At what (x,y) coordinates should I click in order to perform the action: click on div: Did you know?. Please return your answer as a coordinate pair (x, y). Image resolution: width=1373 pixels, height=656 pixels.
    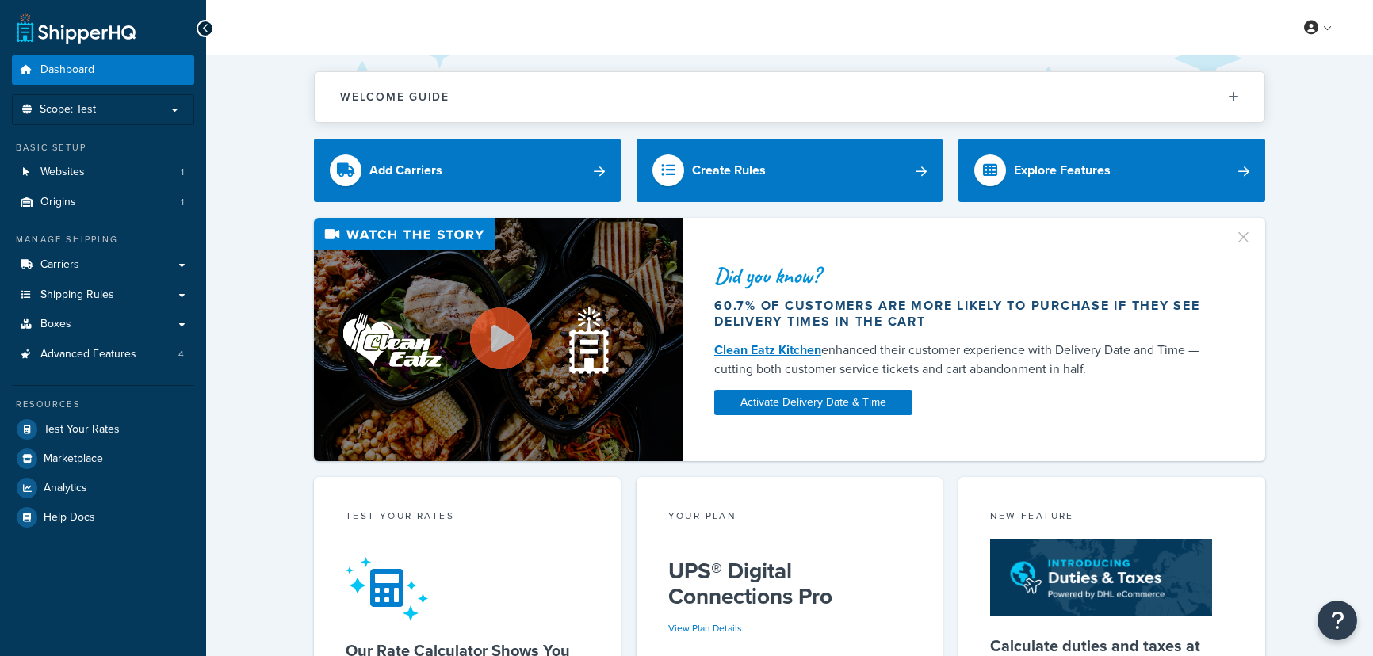
    Looking at the image, I should click on (965, 276).